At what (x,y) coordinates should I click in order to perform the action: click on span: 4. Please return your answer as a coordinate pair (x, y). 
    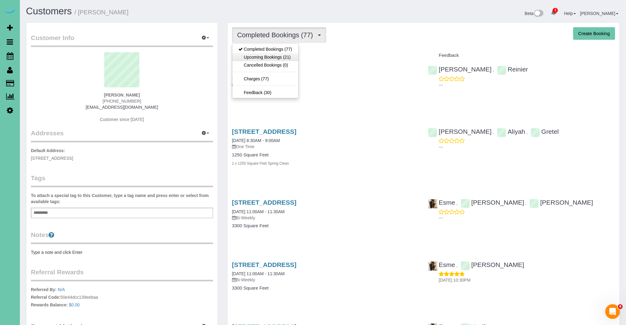
    Looking at the image, I should click on (620, 307).